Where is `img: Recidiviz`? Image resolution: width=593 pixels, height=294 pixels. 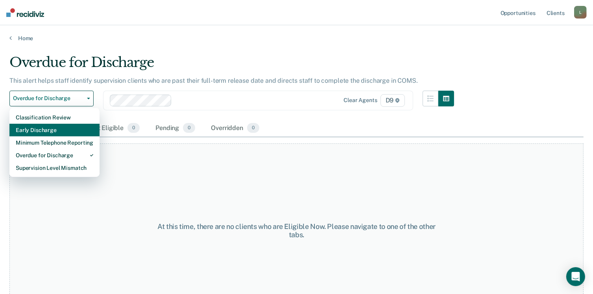
img: Recidiviz is located at coordinates (25, 13).